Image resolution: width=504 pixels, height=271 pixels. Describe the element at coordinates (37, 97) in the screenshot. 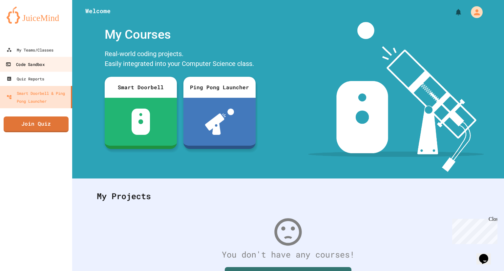

I see `div: Smart Doorbell & Ping Pong Launcher` at that location.